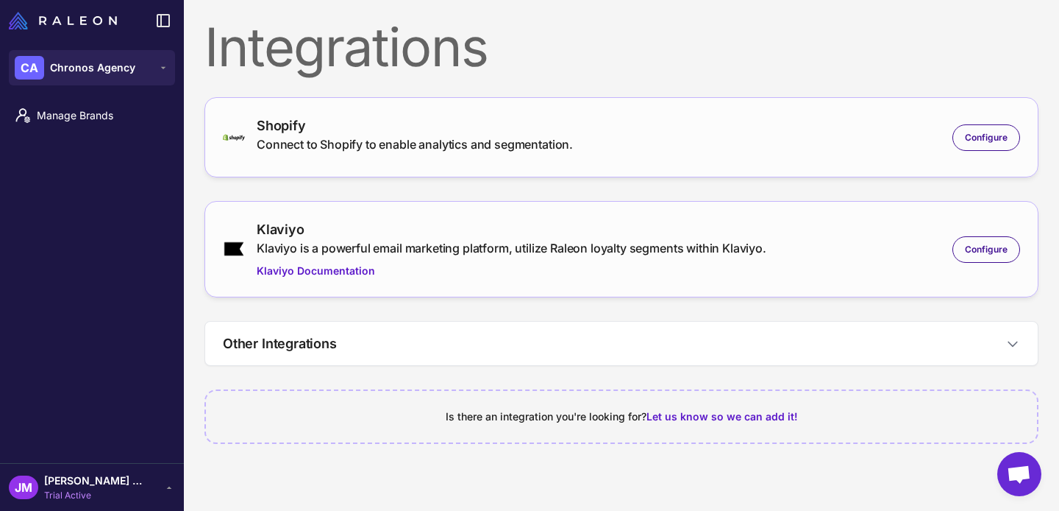  Describe the element at coordinates (511, 248) in the screenshot. I see `div: Klaviyo is a powerful email marketing platform, utilize Raleon loyalty segments within Klaviyo.` at that location.